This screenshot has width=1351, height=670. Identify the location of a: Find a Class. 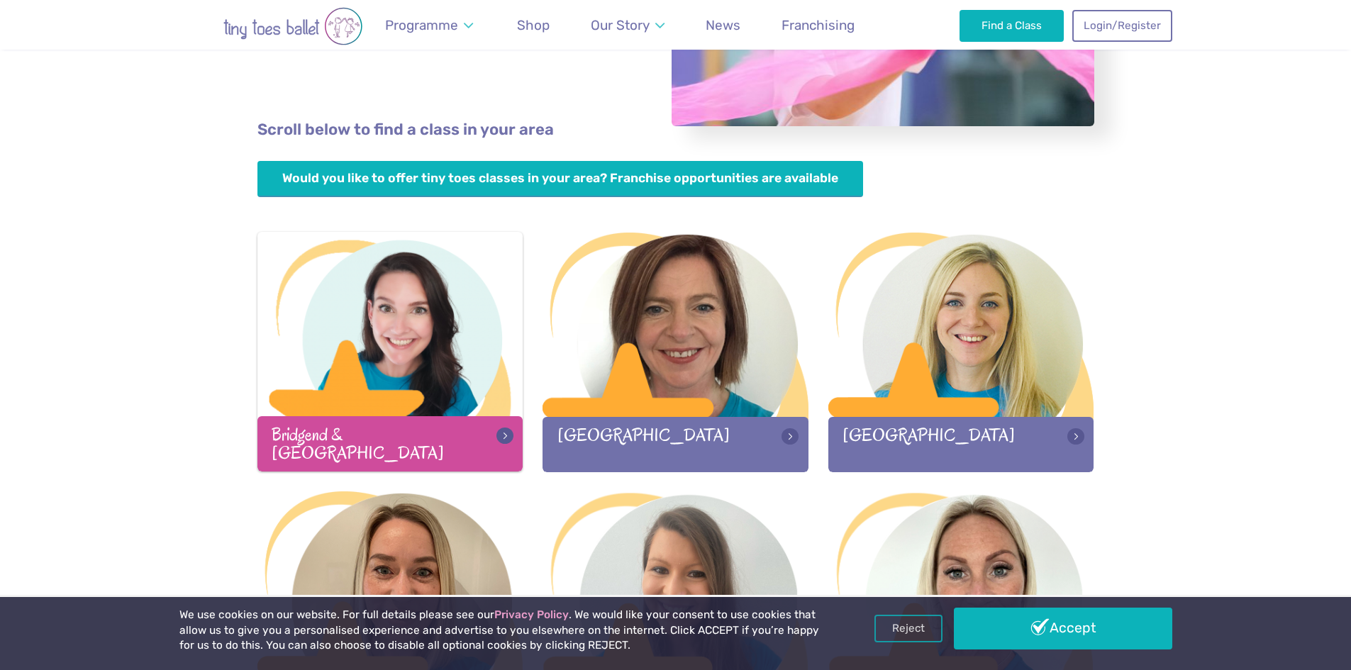
(1012, 26).